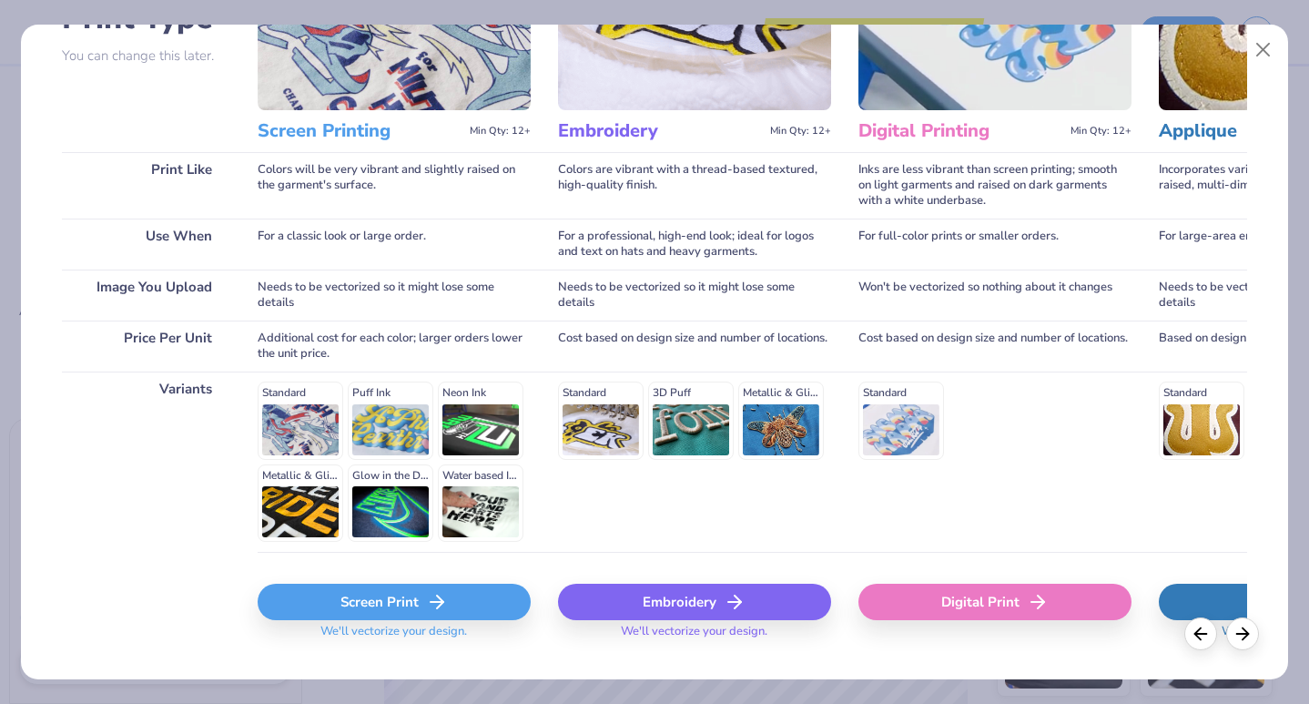 The image size is (1309, 704). What do you see at coordinates (394, 602) in the screenshot?
I see `div: Screen Print` at bounding box center [394, 602].